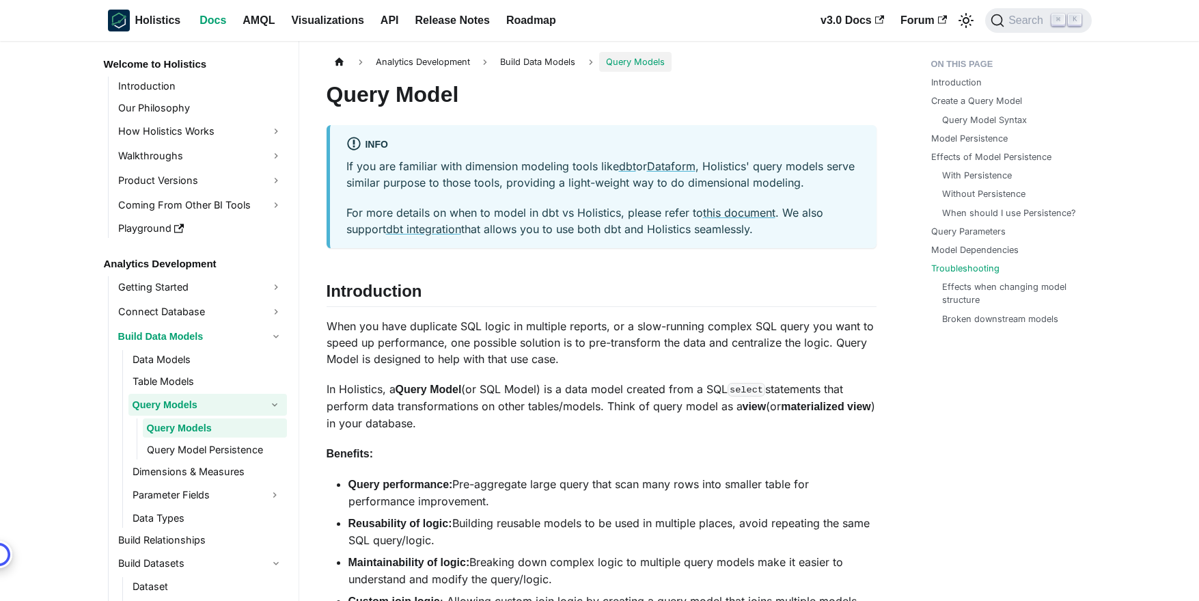 Image resolution: width=1199 pixels, height=601 pixels. What do you see at coordinates (340, 61) in the screenshot?
I see `a: Home page` at bounding box center [340, 61].